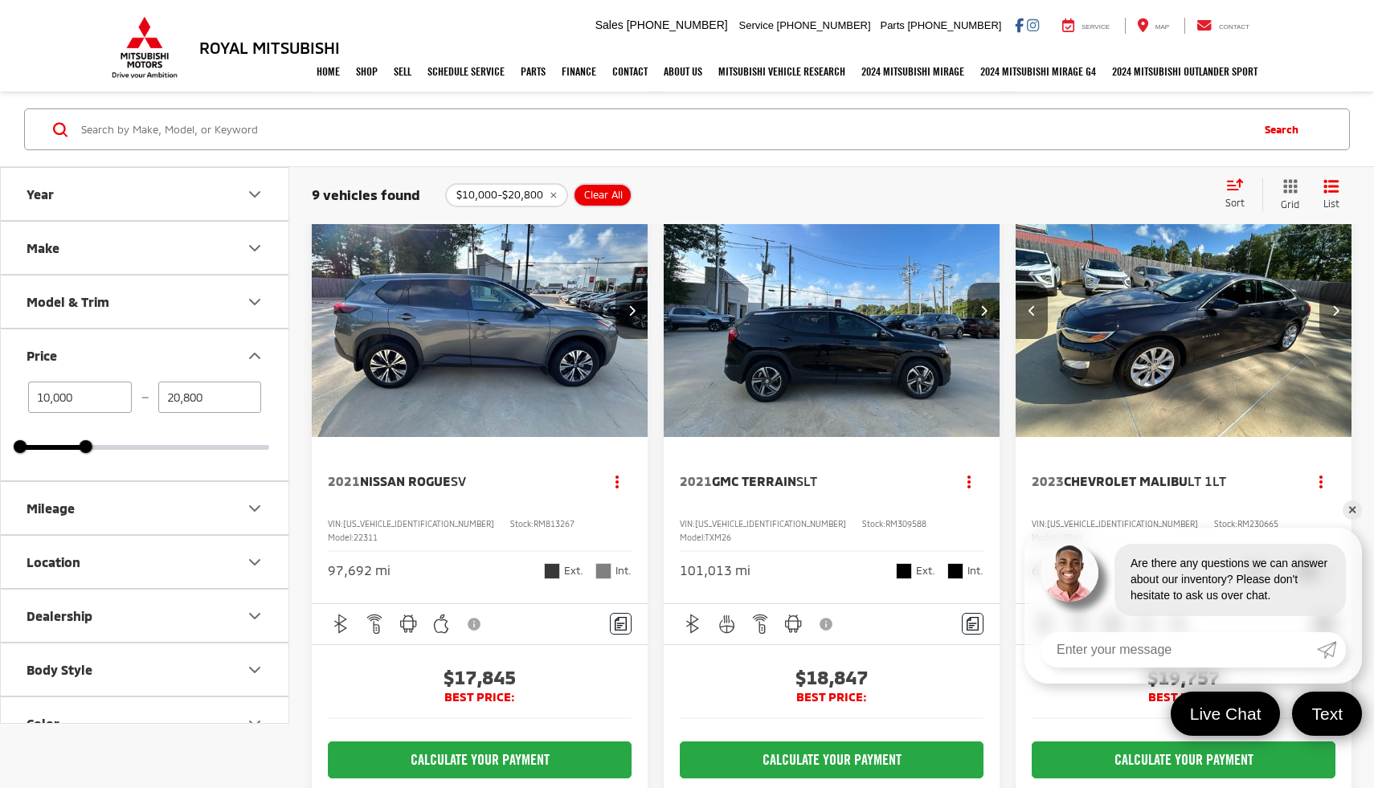 This screenshot has height=788, width=1374. What do you see at coordinates (145, 355) in the screenshot?
I see `button: PricePrice` at bounding box center [145, 355].